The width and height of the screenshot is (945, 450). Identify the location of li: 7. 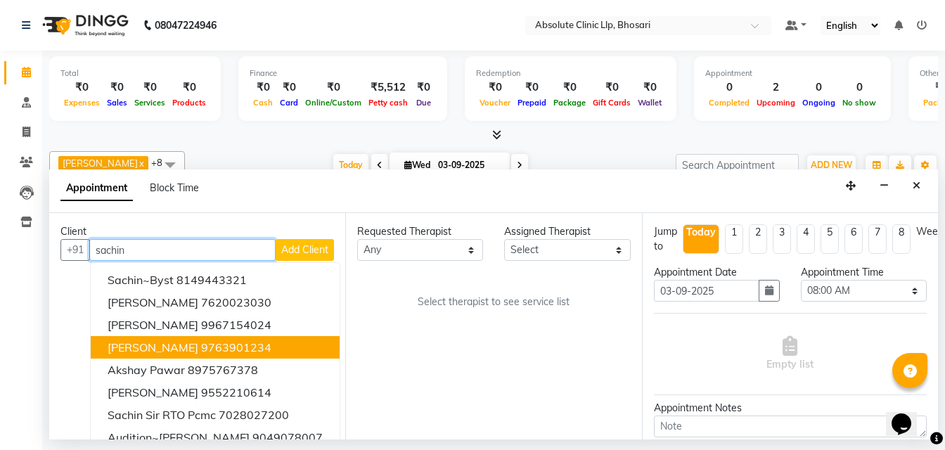
(878, 239).